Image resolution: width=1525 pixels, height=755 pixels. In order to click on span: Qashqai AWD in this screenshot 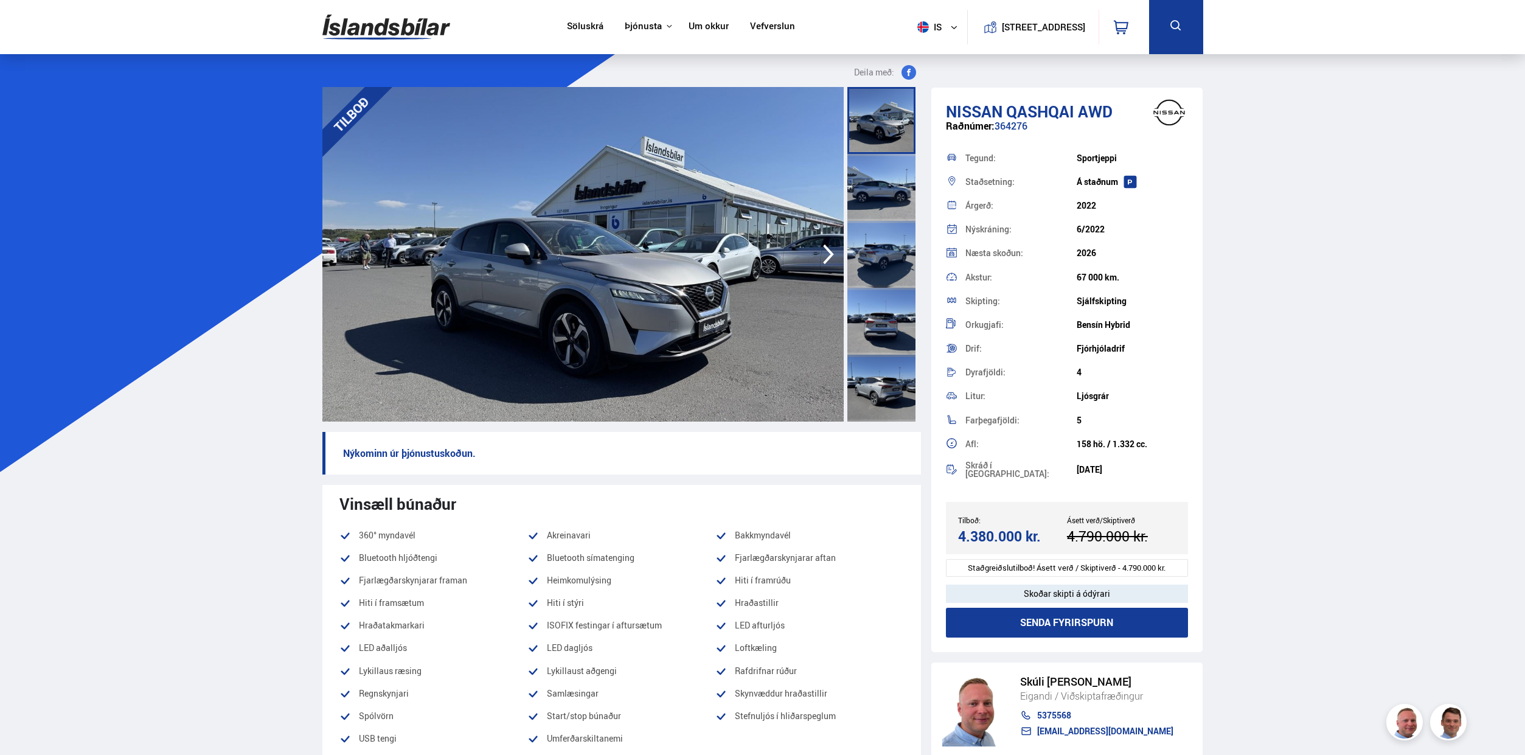, I will do `click(1059, 111)`.